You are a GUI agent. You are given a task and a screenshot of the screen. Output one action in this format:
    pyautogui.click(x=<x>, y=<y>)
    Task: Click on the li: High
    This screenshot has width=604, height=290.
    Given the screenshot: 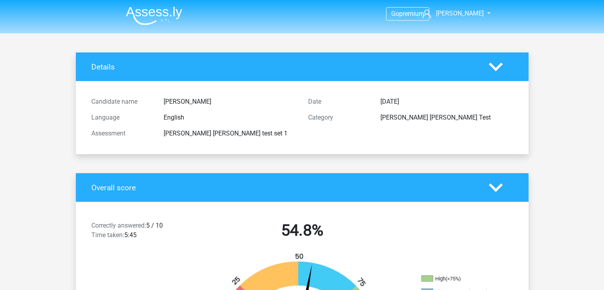 What is the action you would take?
    pyautogui.click(x=461, y=279)
    